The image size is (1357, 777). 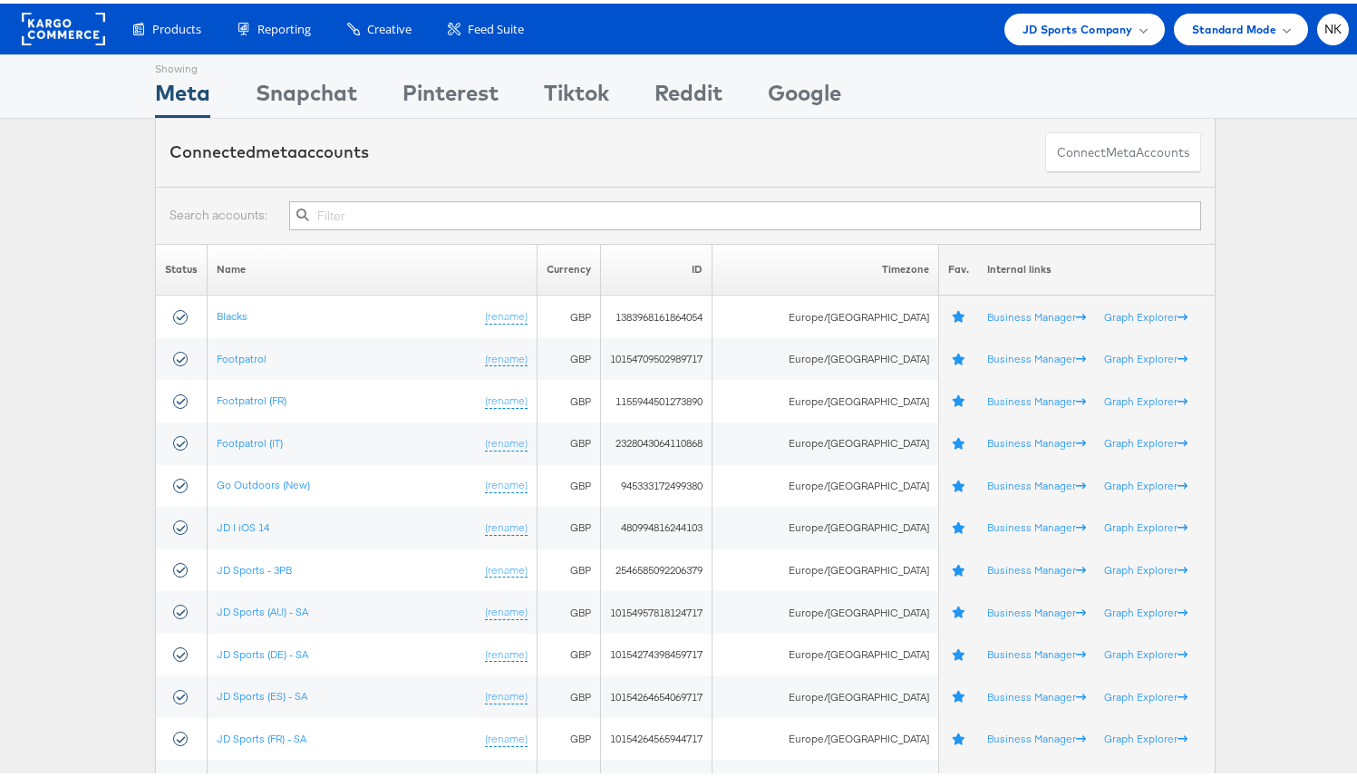 What do you see at coordinates (657, 355) in the screenshot?
I see `td: 10154709502989717` at bounding box center [657, 355].